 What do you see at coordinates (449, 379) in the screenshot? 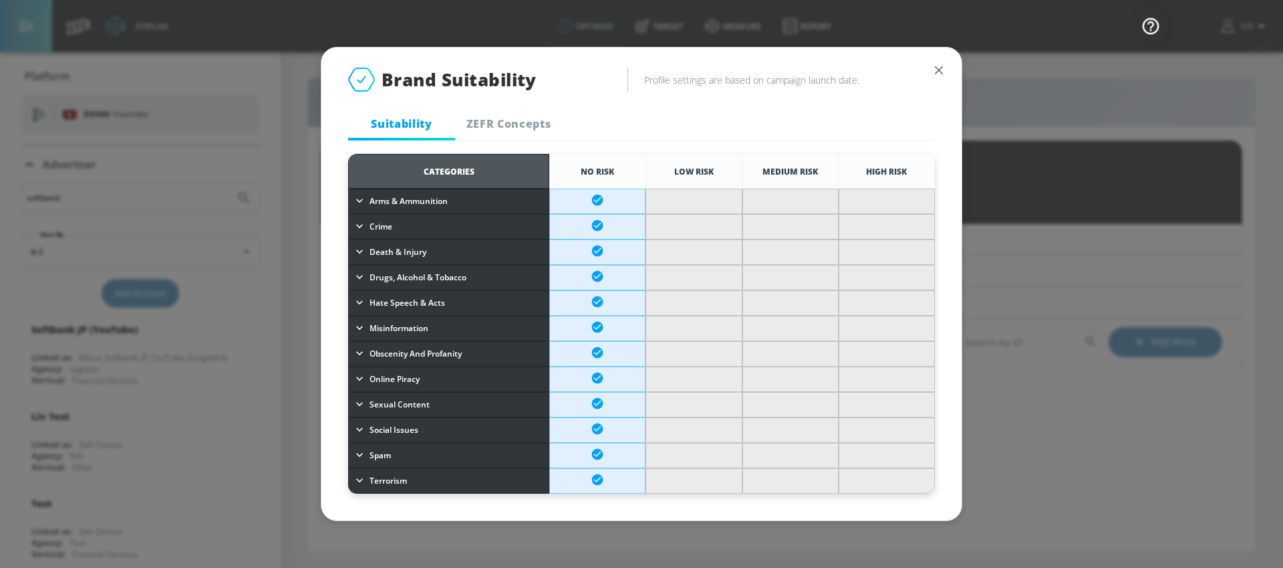
I see `button: Online Piracy` at bounding box center [449, 379].